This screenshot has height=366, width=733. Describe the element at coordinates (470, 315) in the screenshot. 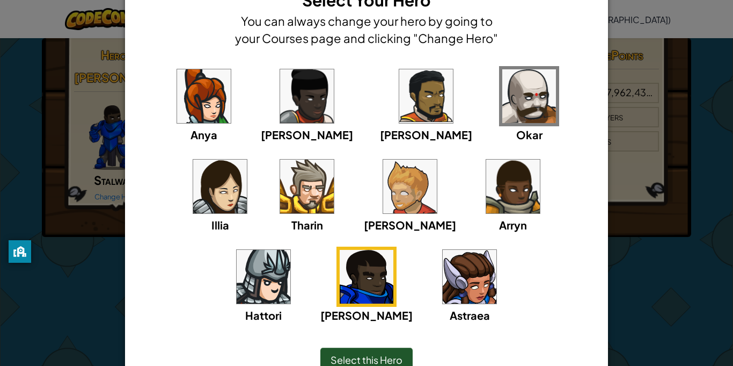

I see `span: Astraea` at that location.